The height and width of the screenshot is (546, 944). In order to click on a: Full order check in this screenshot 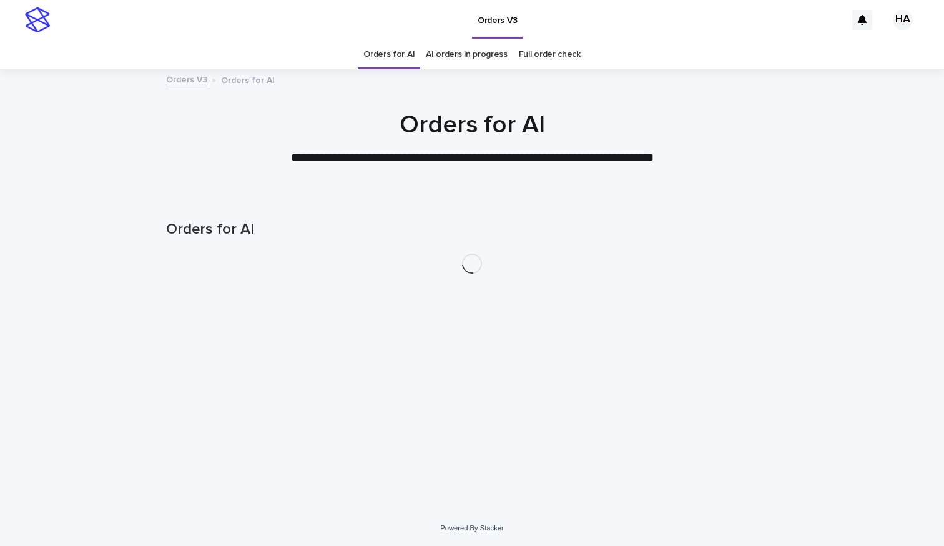, I will do `click(550, 54)`.